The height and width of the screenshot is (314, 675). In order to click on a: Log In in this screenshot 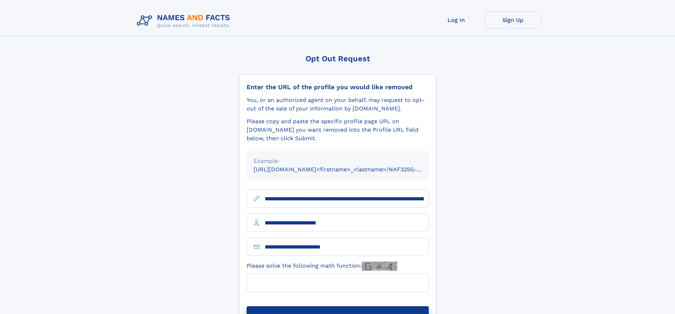, I will do `click(456, 20)`.